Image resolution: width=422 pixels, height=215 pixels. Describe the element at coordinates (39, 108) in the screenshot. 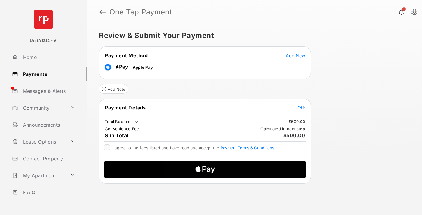

I see `a: Community` at that location.